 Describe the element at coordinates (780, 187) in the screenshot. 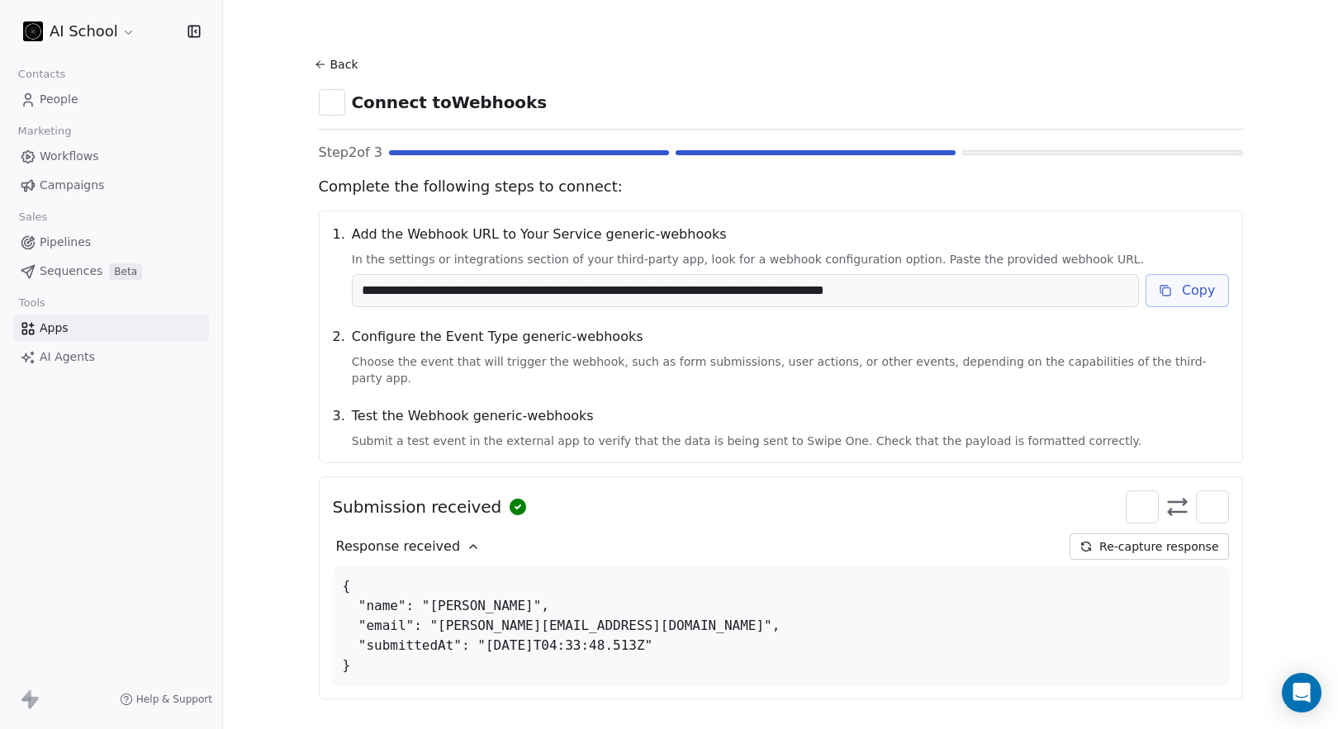

I see `span: Complete the following steps to connect:` at that location.